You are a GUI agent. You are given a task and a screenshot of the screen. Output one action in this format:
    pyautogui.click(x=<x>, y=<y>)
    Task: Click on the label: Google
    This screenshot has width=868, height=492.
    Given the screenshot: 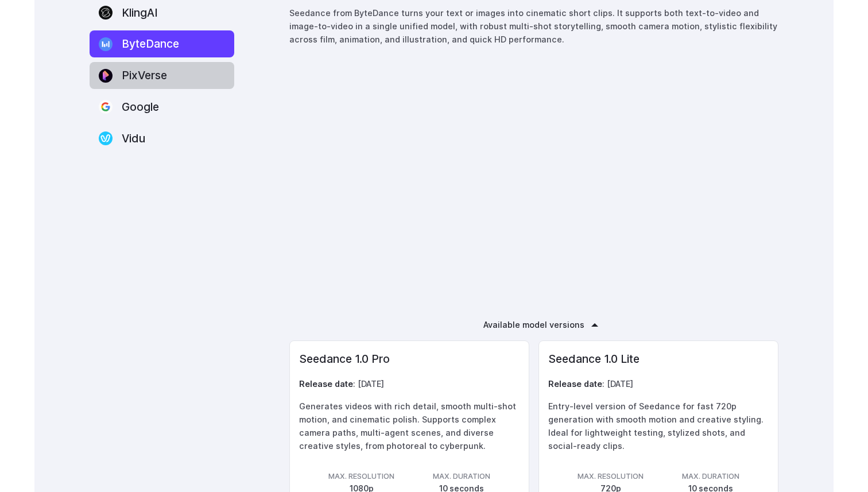 What is the action you would take?
    pyautogui.click(x=162, y=107)
    